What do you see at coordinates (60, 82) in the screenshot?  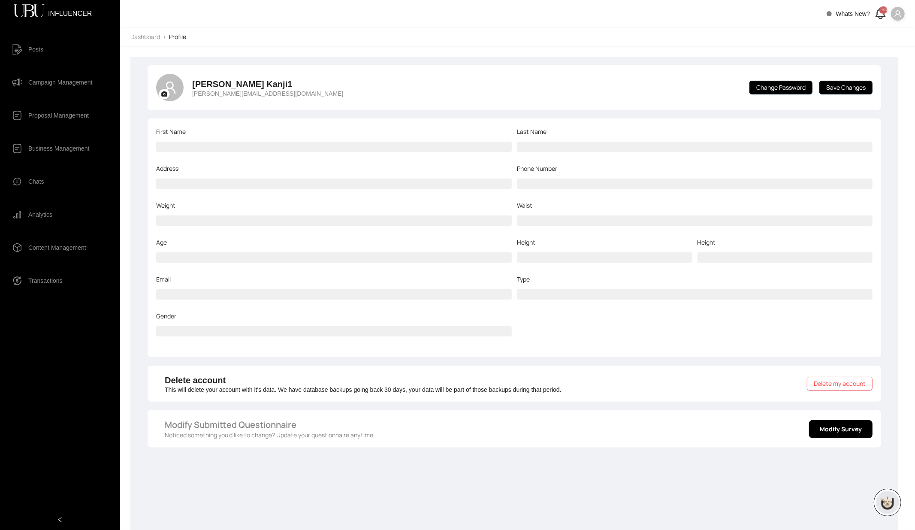 I see `span: Campaign Management` at bounding box center [60, 82].